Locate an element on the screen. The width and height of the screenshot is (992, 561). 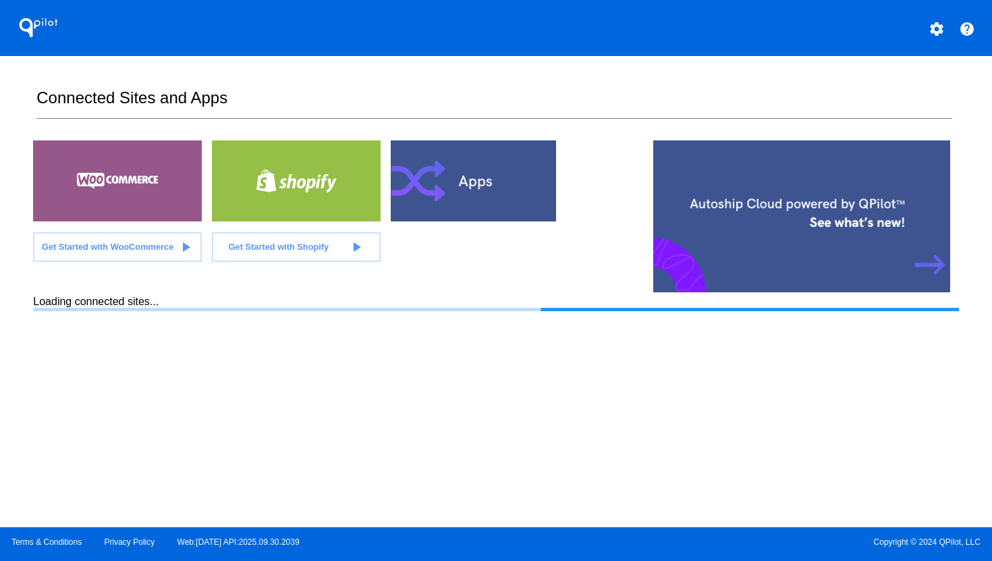
h1: QPilot is located at coordinates (38, 28).